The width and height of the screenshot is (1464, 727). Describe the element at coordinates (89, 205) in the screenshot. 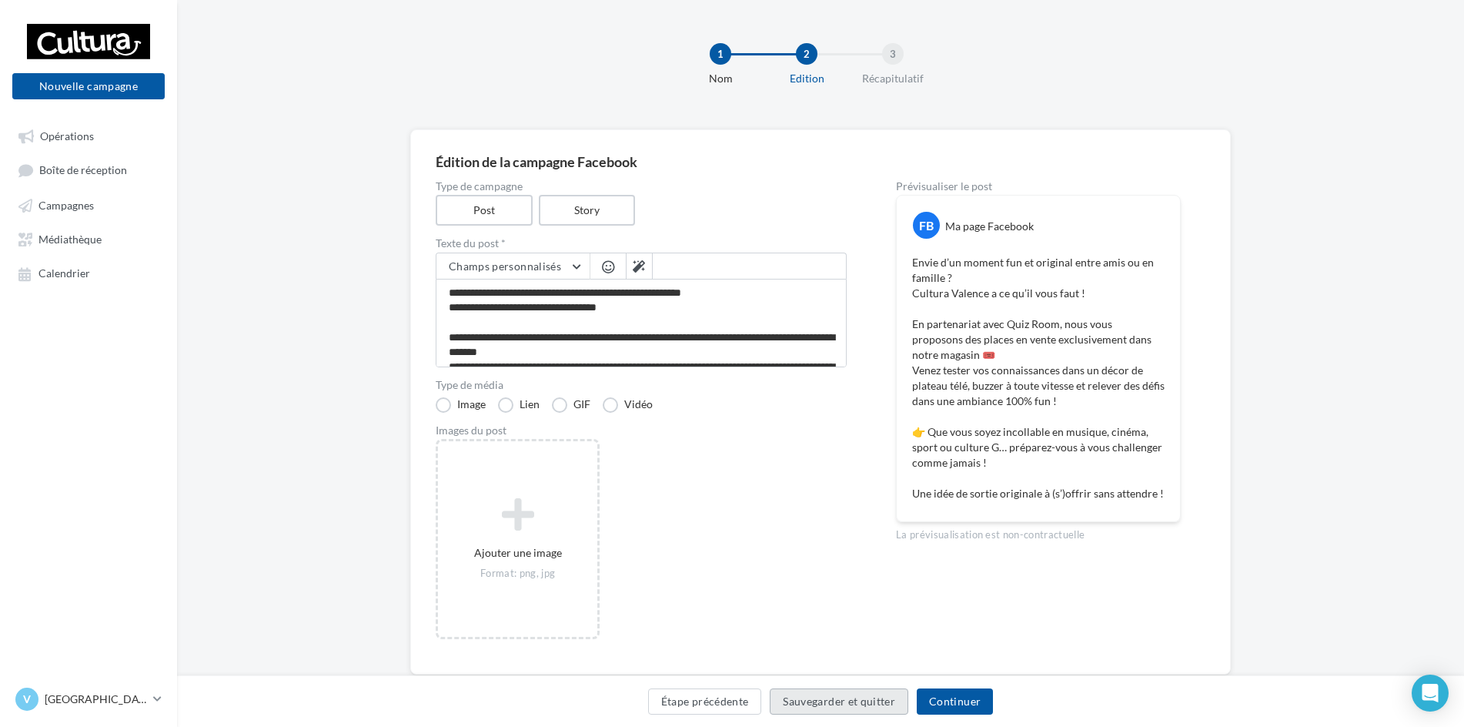

I see `a: Campagnes` at that location.